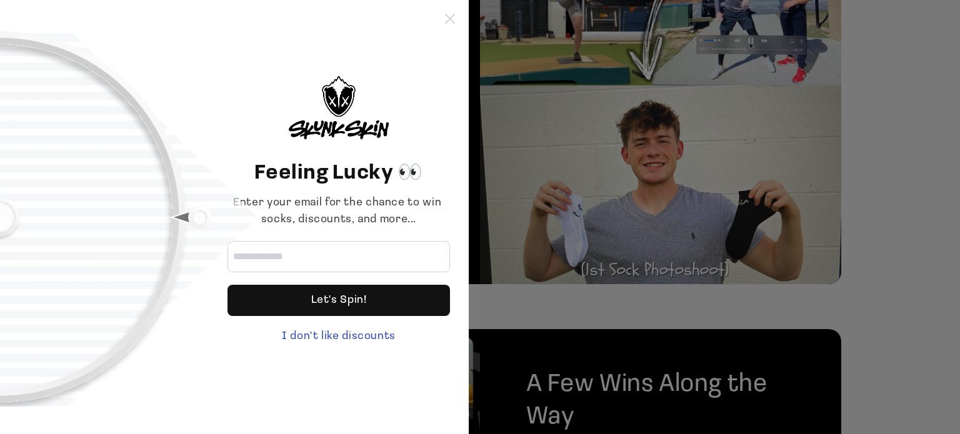 This screenshot has height=434, width=960. What do you see at coordinates (339, 257) in the screenshot?
I see `input: Email address` at bounding box center [339, 257].